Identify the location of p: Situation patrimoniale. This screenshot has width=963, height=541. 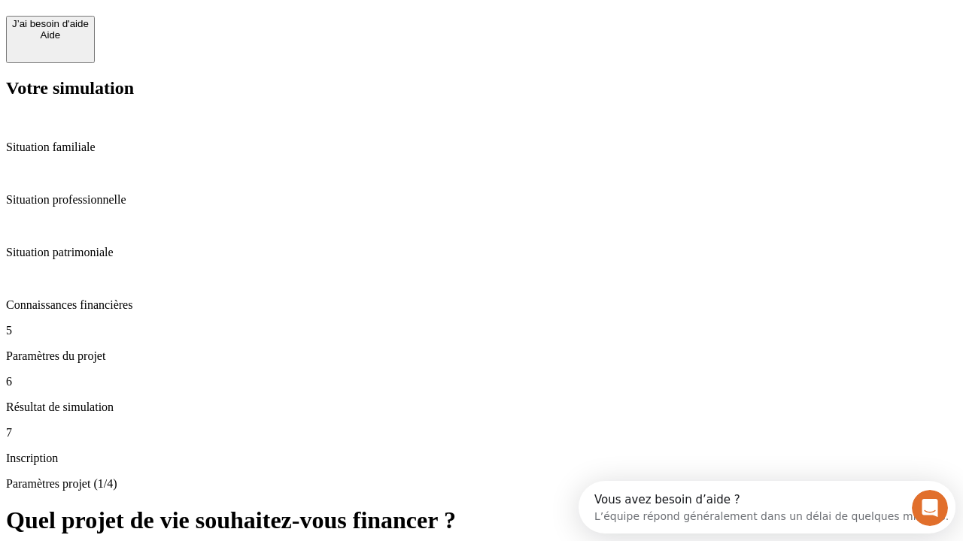
(481, 253).